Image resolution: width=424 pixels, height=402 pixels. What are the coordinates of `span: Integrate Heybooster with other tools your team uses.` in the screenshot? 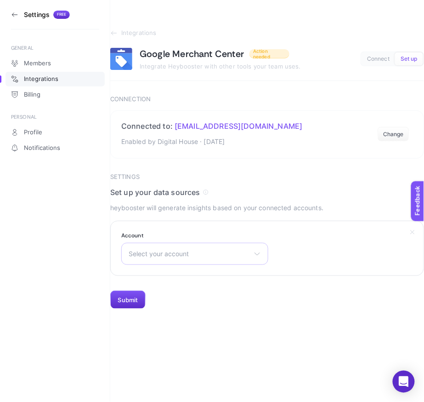 It's located at (220, 66).